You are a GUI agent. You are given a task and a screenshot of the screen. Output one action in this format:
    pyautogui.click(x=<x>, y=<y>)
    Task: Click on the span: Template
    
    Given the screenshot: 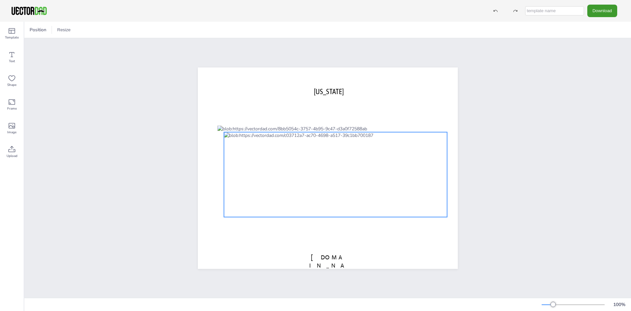 What is the action you would take?
    pyautogui.click(x=12, y=37)
    